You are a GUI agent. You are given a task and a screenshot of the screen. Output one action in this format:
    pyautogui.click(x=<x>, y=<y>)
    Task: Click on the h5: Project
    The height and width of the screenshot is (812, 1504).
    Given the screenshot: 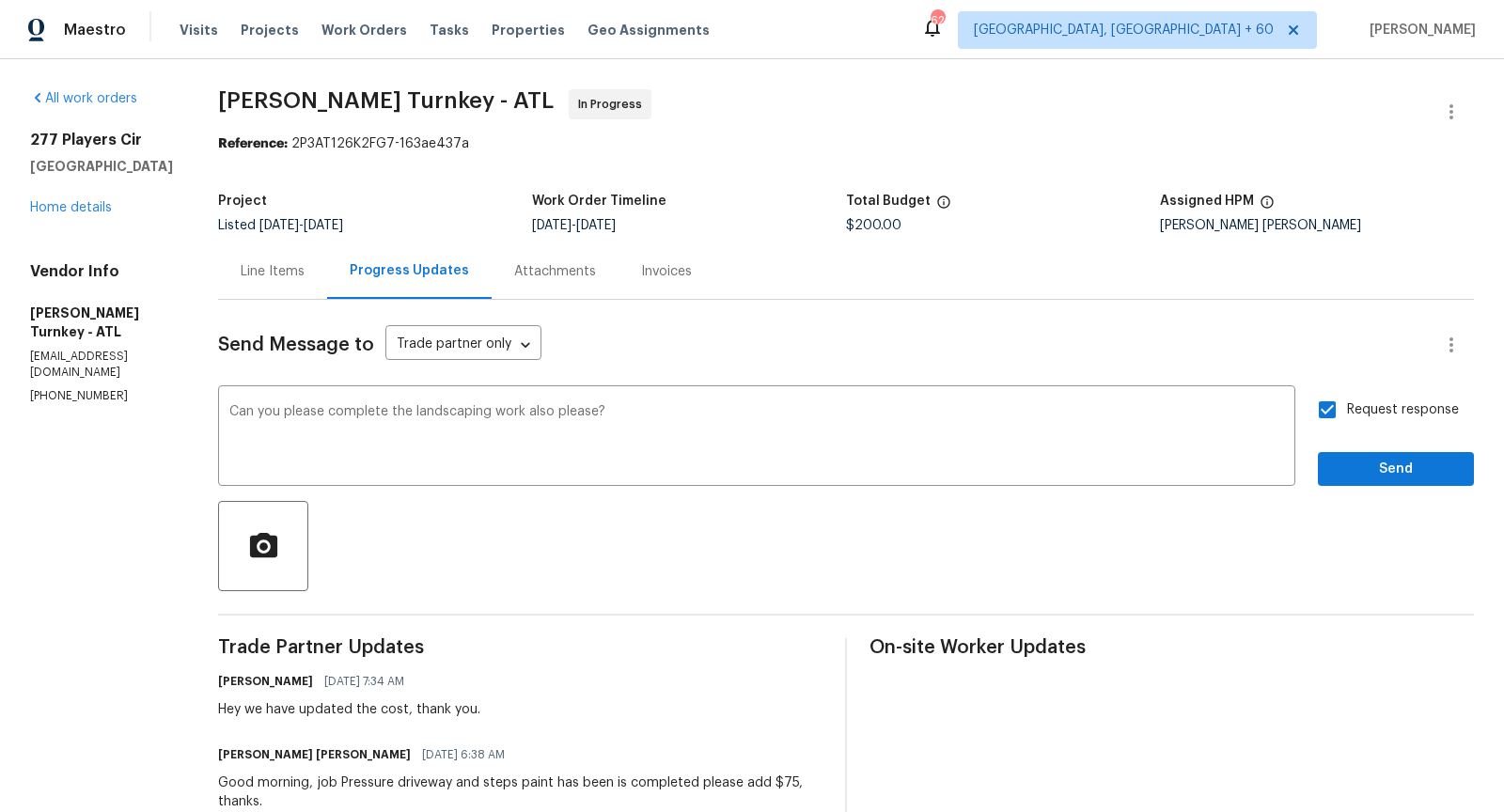 What is the action you would take?
    pyautogui.click(x=243, y=201)
    